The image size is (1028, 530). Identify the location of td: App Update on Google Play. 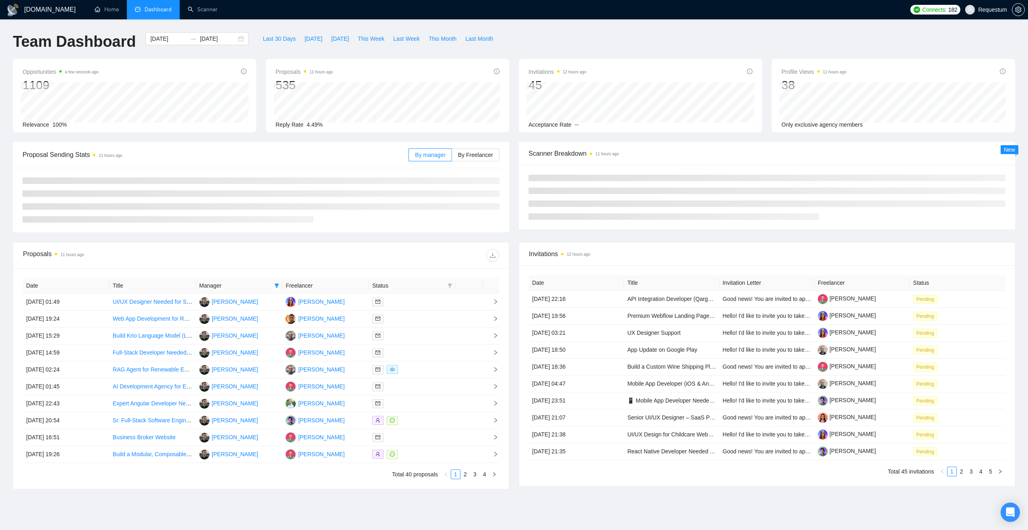
(672, 350).